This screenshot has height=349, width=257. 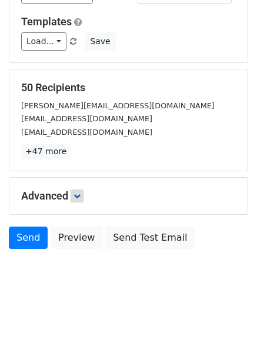 I want to click on h5: 50 Recipients, so click(x=128, y=88).